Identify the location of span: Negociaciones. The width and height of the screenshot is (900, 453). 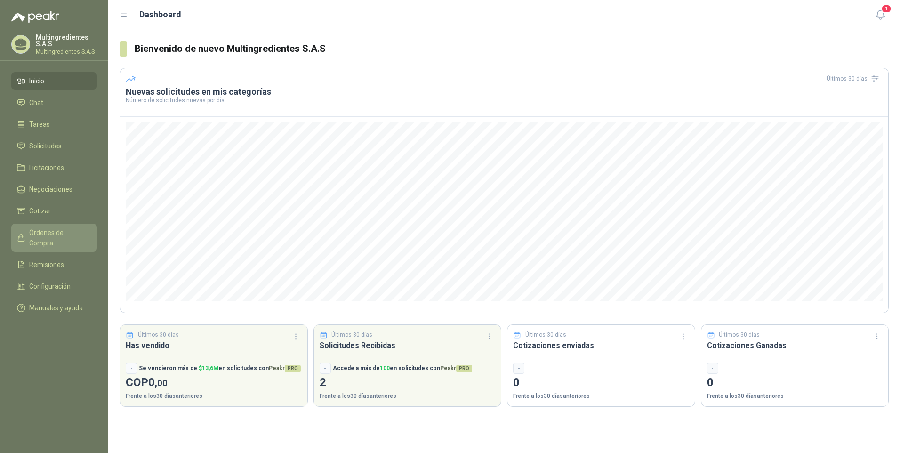
(51, 189).